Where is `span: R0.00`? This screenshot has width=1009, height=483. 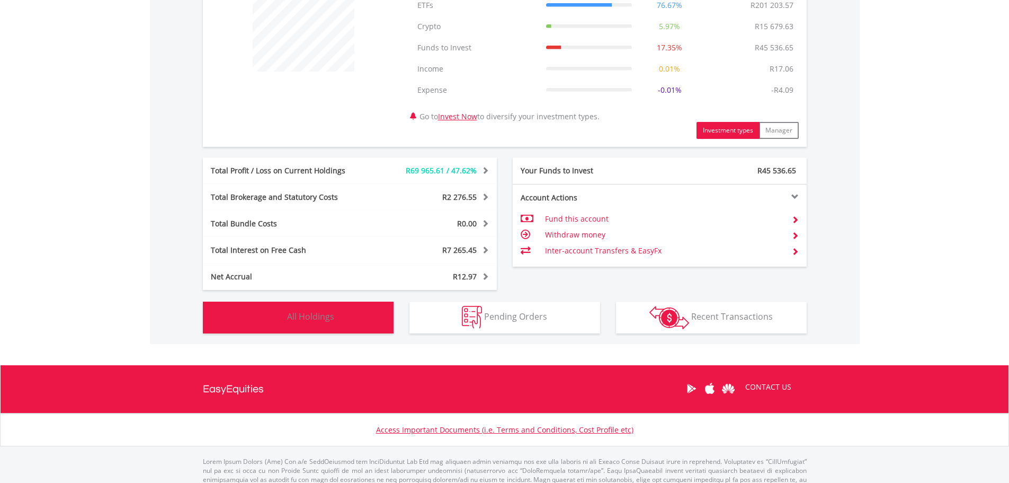
span: R0.00 is located at coordinates (467, 223).